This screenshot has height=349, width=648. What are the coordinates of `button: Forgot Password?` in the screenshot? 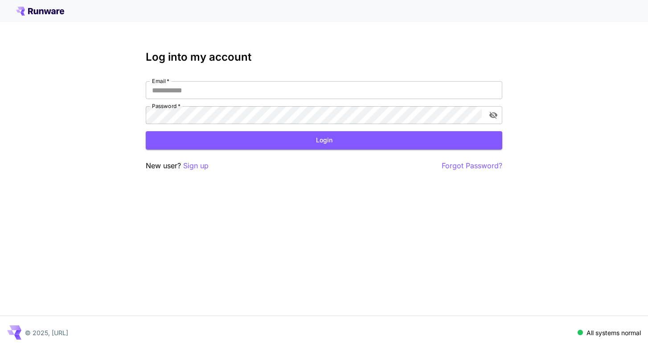 It's located at (472, 165).